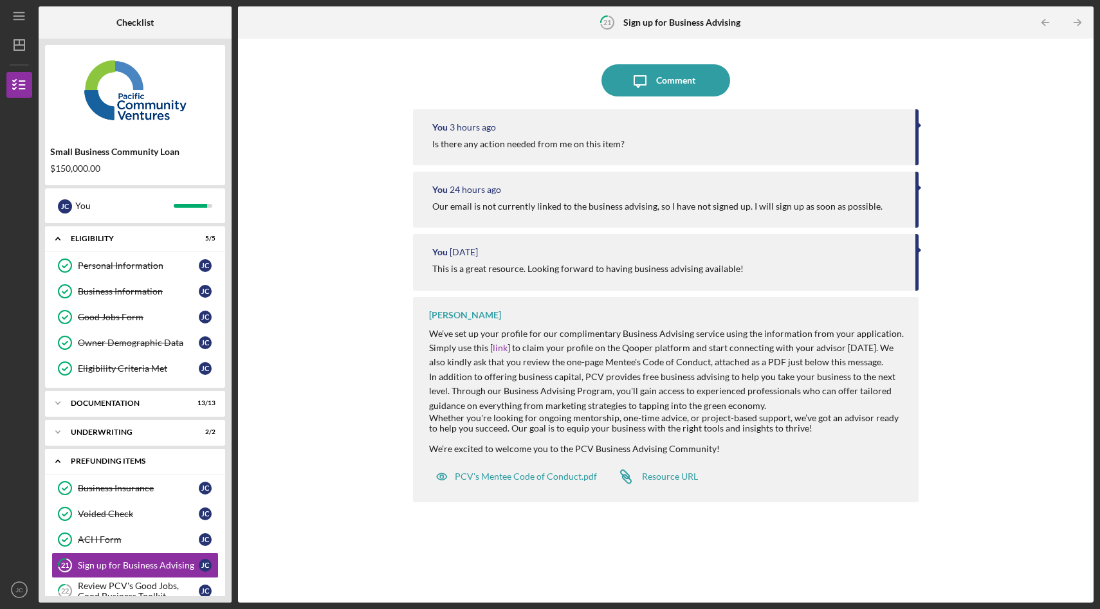 This screenshot has width=1100, height=609. Describe the element at coordinates (475, 190) in the screenshot. I see `time: 2025-09-24 21:01` at that location.